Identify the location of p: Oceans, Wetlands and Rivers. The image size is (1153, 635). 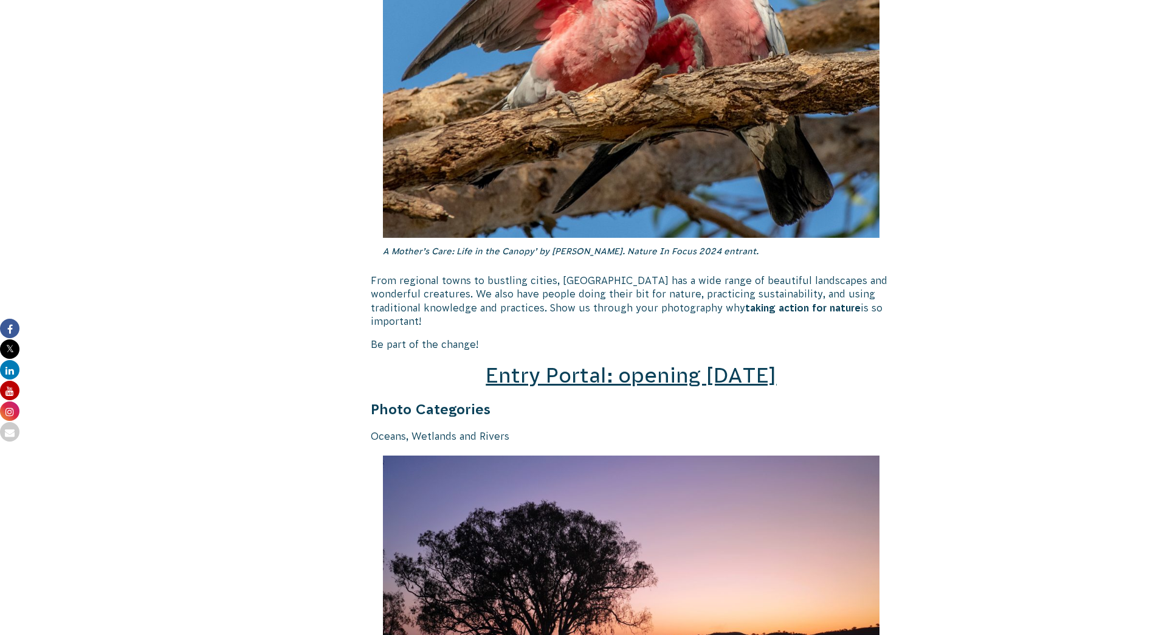
(632, 436).